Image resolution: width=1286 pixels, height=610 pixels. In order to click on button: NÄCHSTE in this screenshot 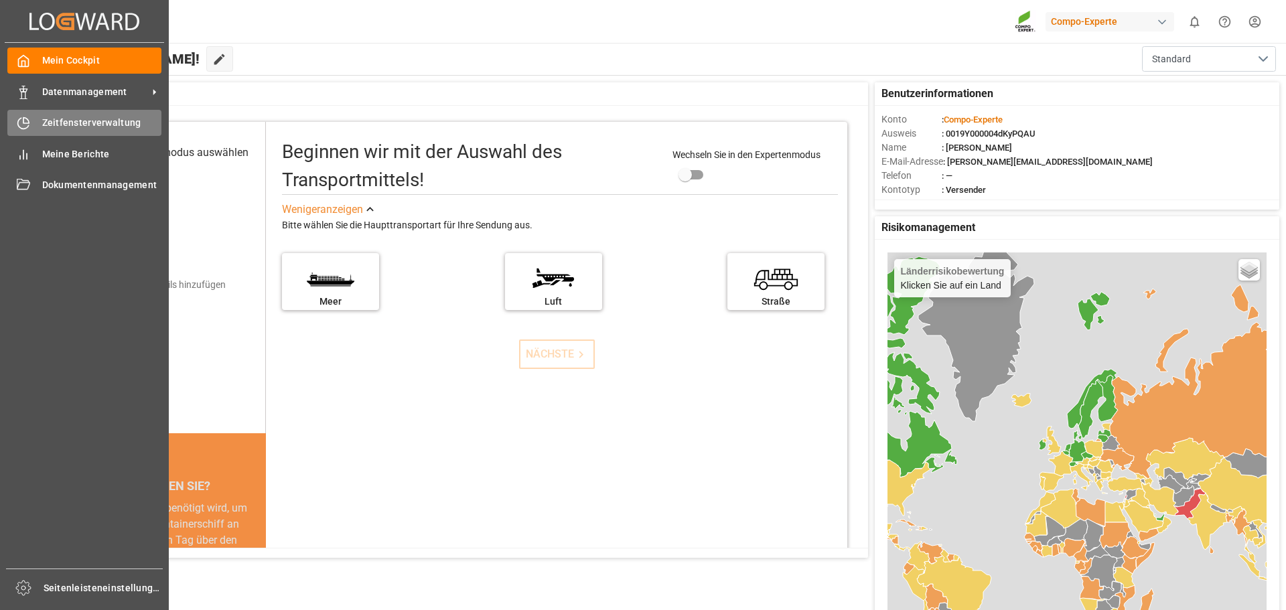, I will do `click(557, 354)`.